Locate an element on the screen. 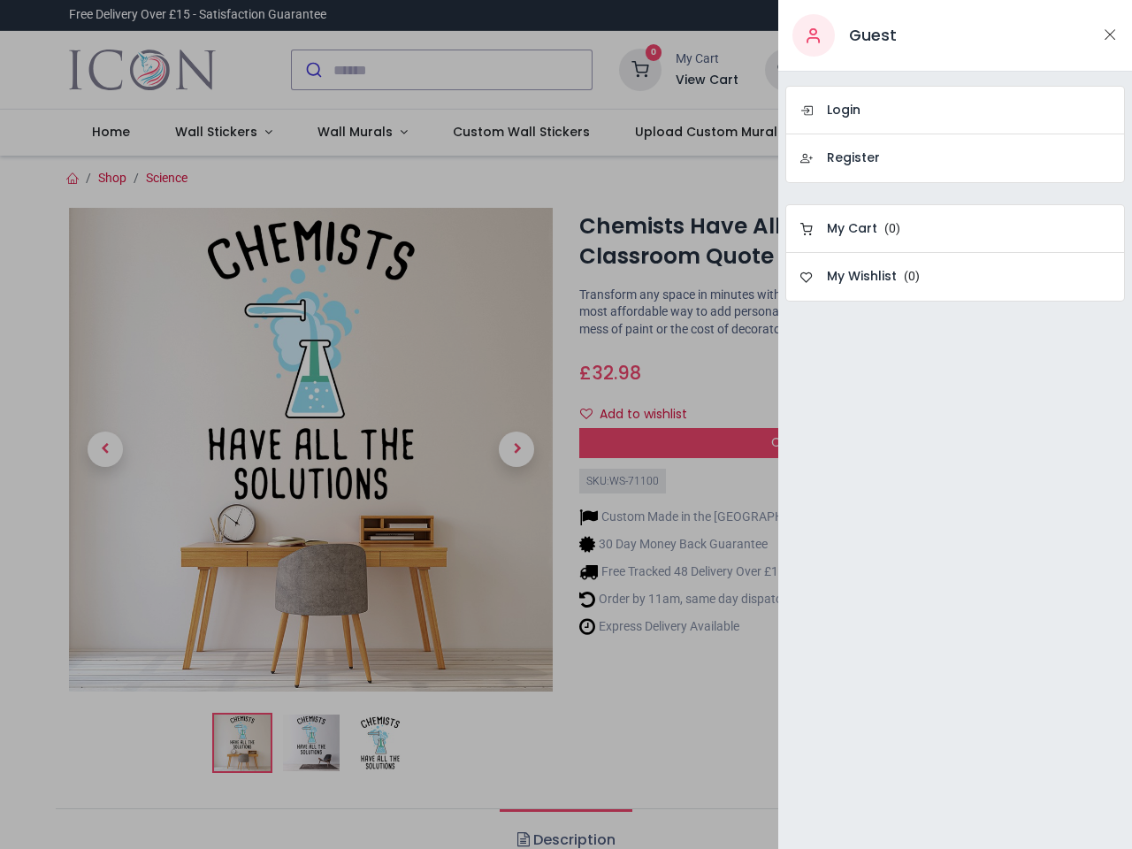 The width and height of the screenshot is (1132, 849). a: Login is located at coordinates (955, 110).